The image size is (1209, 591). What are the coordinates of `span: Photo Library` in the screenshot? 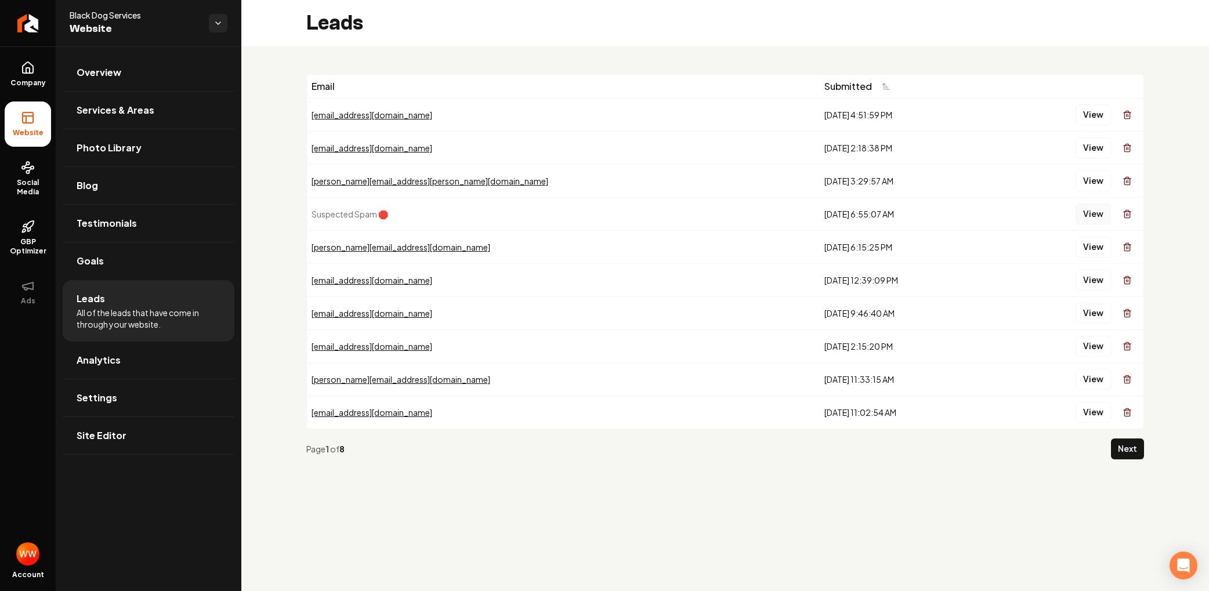 It's located at (109, 148).